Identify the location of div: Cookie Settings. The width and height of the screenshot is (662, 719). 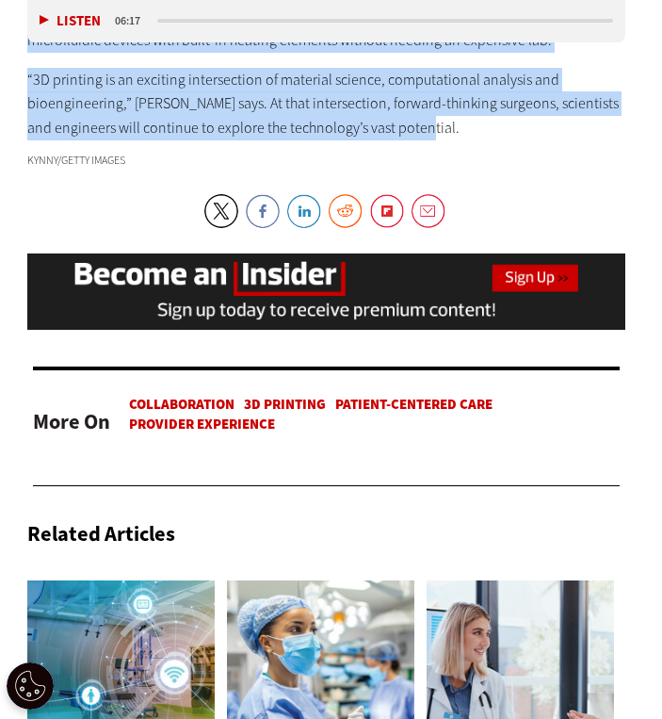
(30, 686).